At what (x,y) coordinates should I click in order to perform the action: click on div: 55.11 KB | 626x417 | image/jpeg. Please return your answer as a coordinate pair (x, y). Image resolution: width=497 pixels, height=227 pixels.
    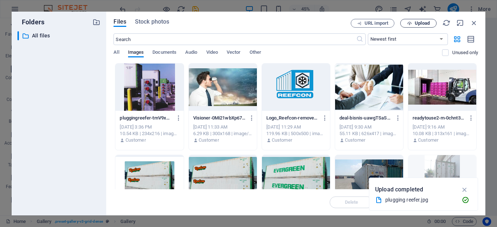
    Looking at the image, I should click on (369, 134).